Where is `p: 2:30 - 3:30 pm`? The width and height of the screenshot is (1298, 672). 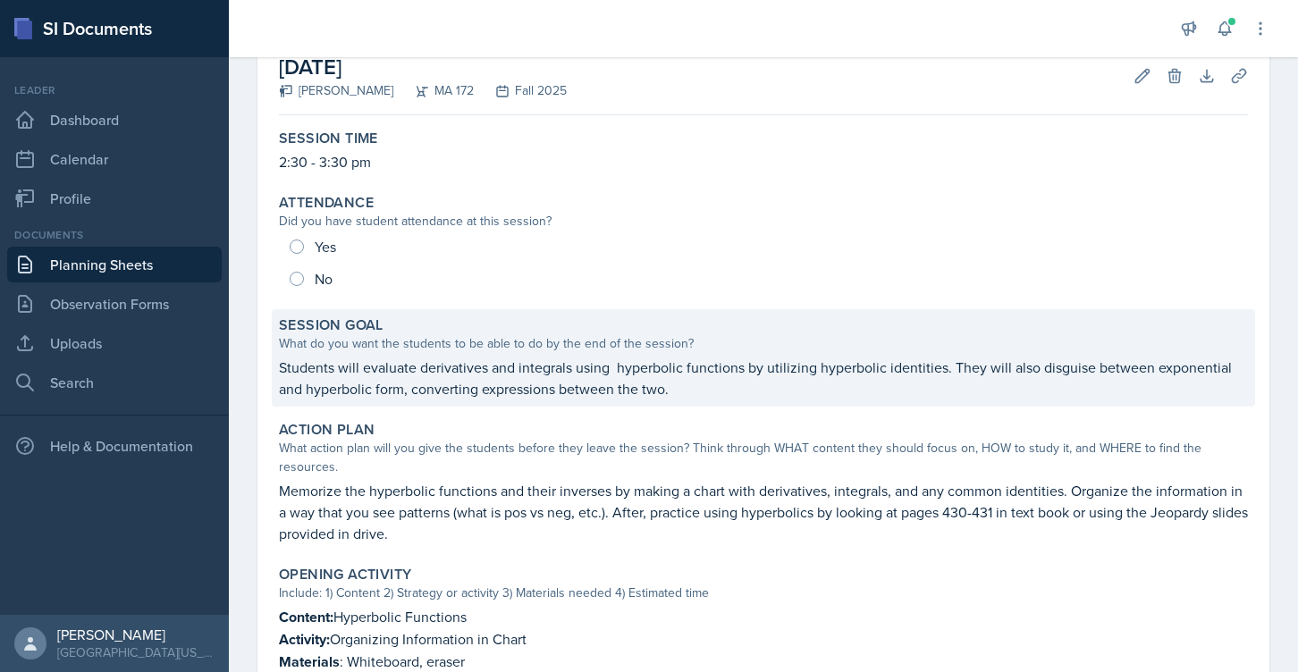 p: 2:30 - 3:30 pm is located at coordinates (763, 162).